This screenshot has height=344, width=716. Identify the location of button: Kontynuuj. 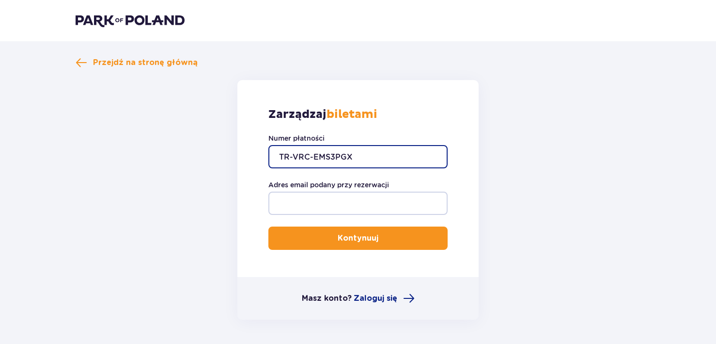
(358, 238).